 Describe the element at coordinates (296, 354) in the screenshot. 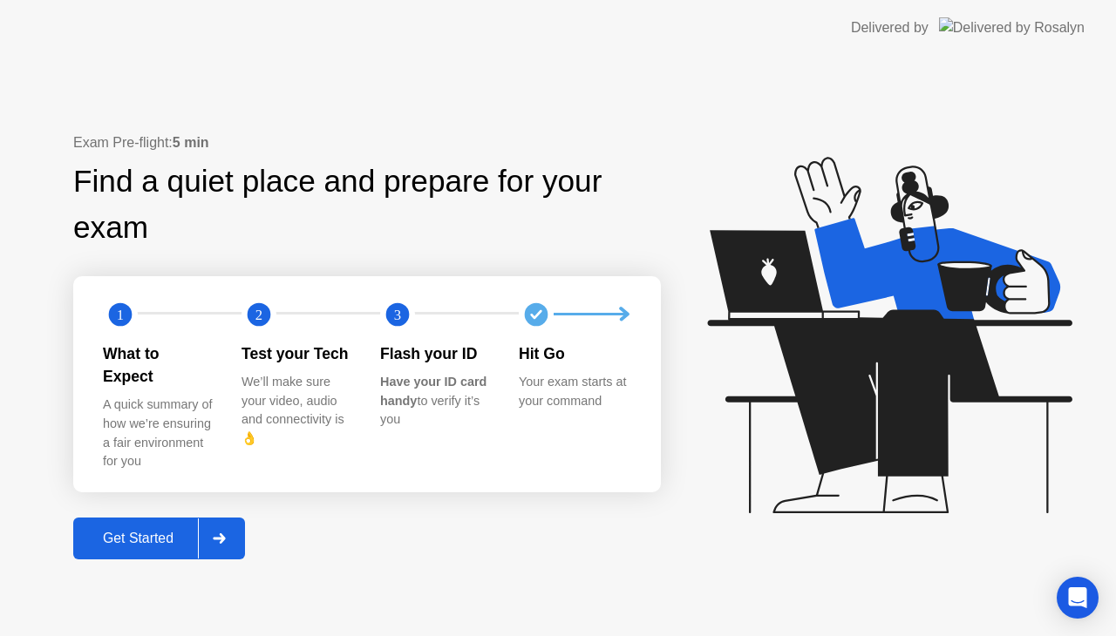

I see `div: Test your Tech` at that location.